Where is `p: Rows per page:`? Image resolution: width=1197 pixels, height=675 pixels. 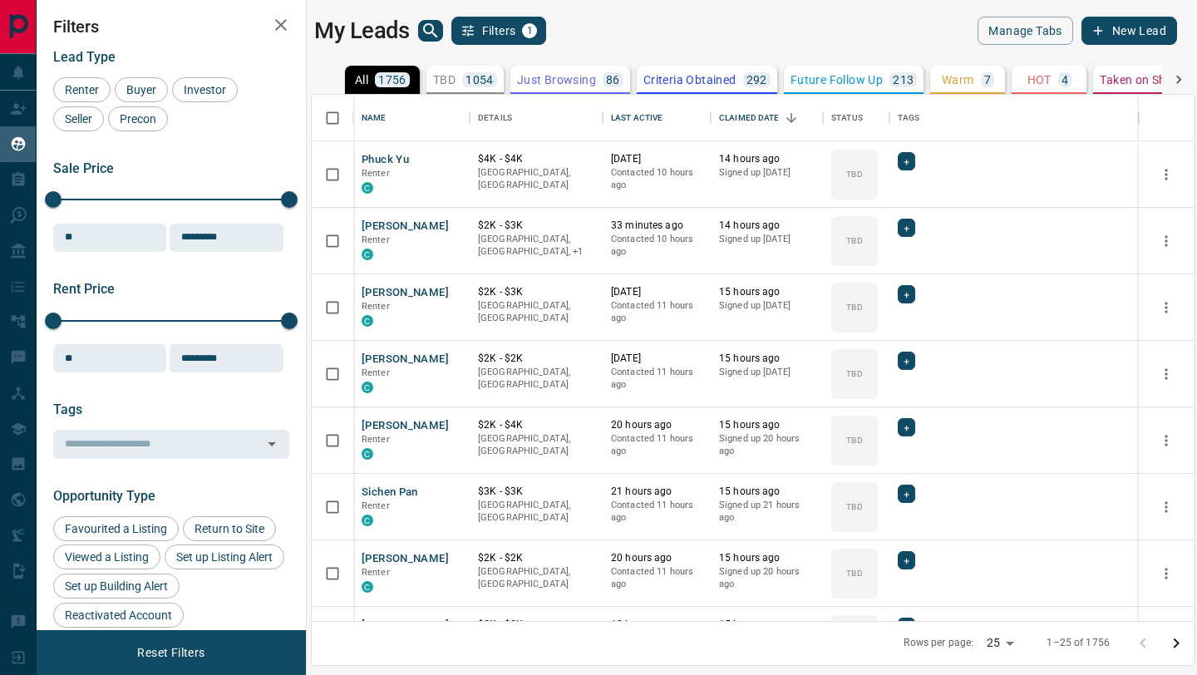 p: Rows per page: is located at coordinates (938, 643).